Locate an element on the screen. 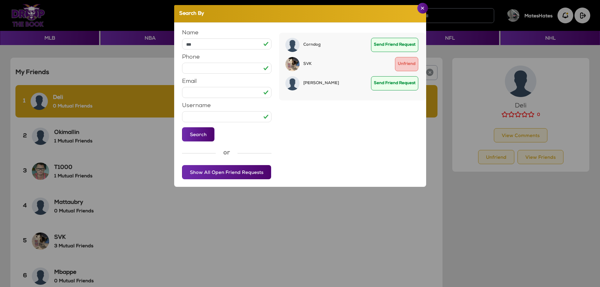 The width and height of the screenshot is (600, 287). span: or is located at coordinates (227, 153).